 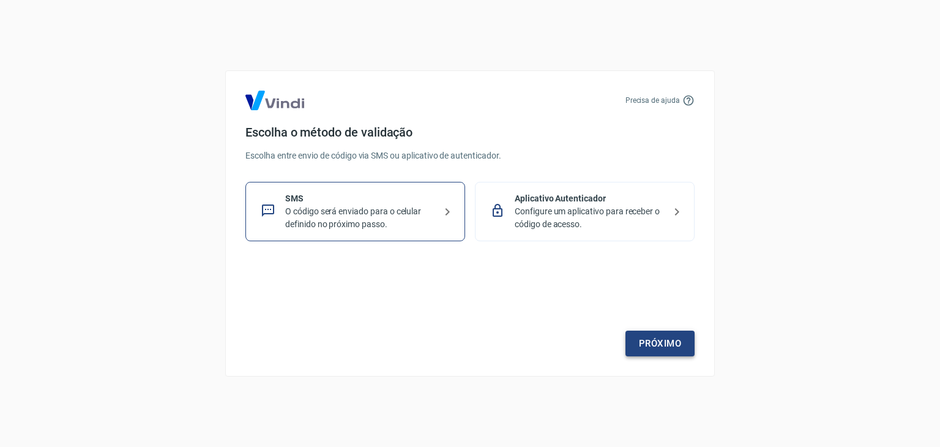 I want to click on p: Configure um aplicativo para receber o código de acesso., so click(x=589, y=218).